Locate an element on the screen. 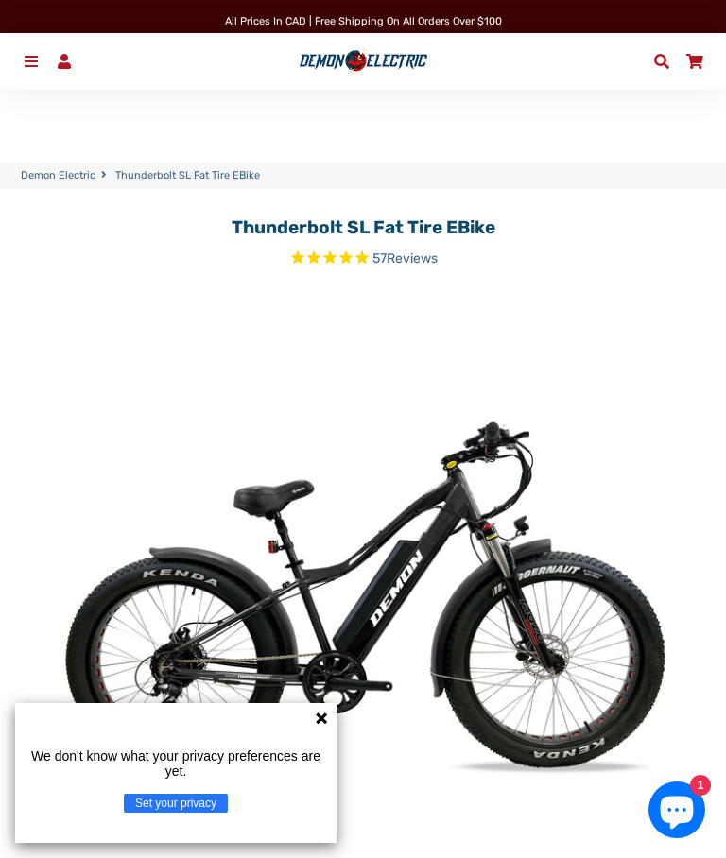 The image size is (726, 858). a: Thunderbolt SL Fat Tire eBike is located at coordinates (363, 227).